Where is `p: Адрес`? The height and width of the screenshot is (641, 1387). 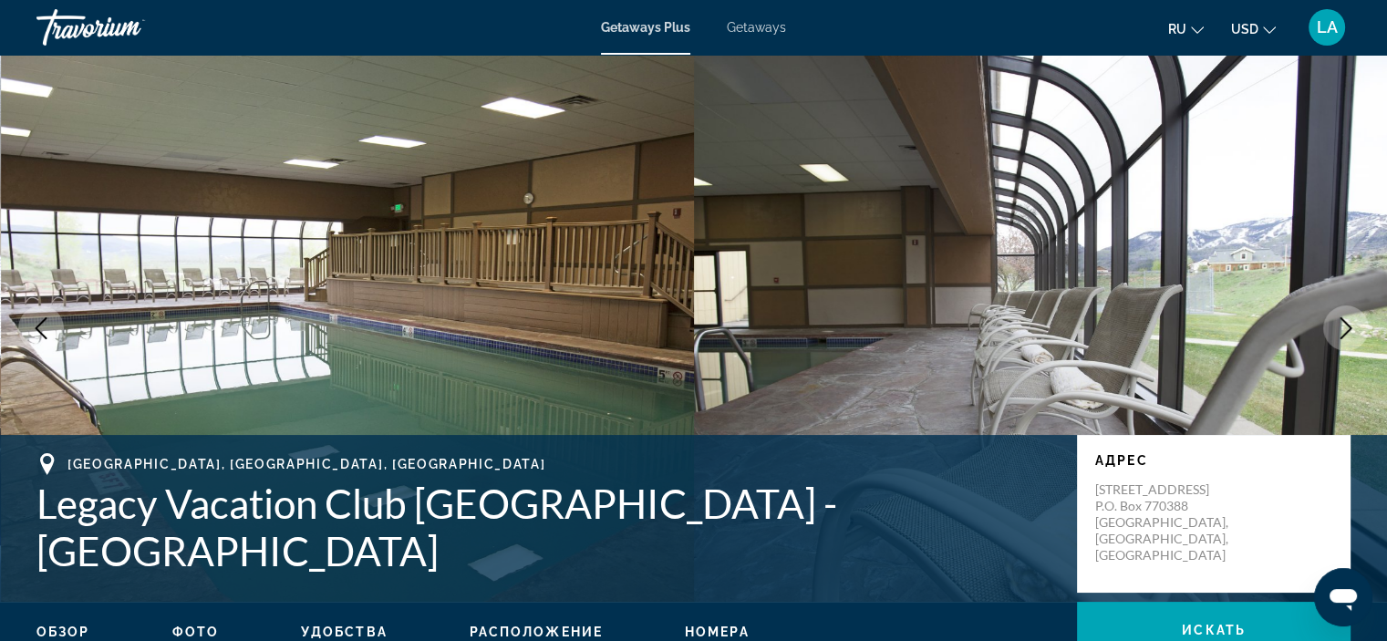 p: Адрес is located at coordinates (1214, 461).